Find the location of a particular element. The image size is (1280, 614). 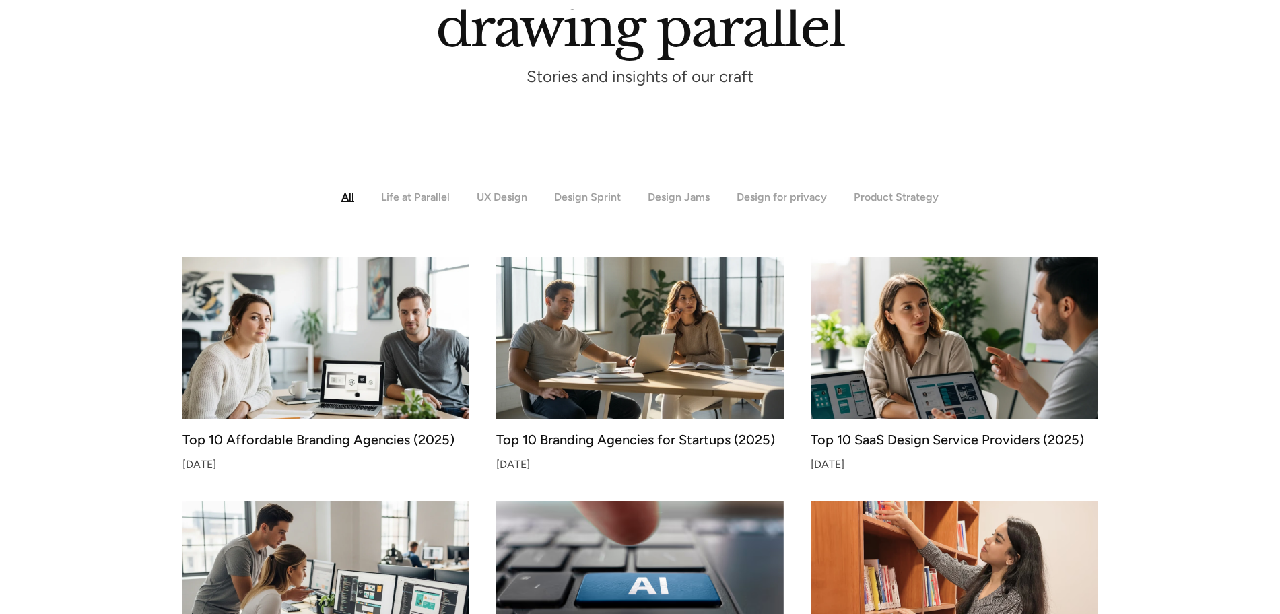

div: Top 10 Affordable Branding Agencies (2025) is located at coordinates (326, 440).